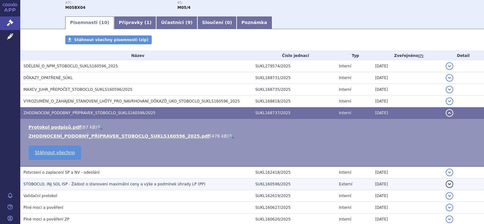 The width and height of the screenshot is (484, 224). Describe the element at coordinates (61, 173) in the screenshot. I see `span: Potvrzení o zaplacení SP a NV - odeslání` at that location.